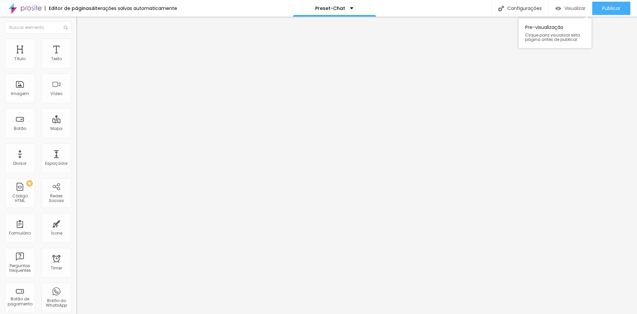 The width and height of the screenshot is (637, 314). Describe the element at coordinates (20, 268) in the screenshot. I see `div: Perguntas frequentes` at that location.